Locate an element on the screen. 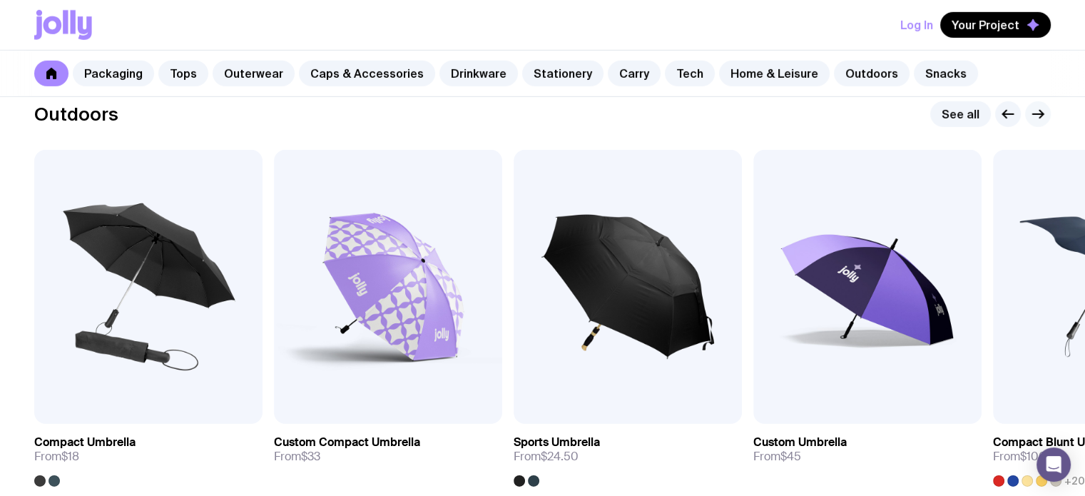 The width and height of the screenshot is (1085, 496). span: $106 is located at coordinates (1033, 456).